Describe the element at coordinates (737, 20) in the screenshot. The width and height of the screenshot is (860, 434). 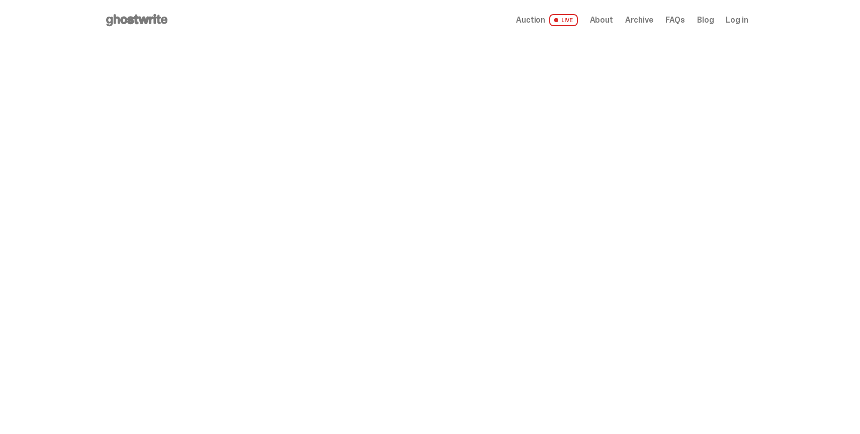
I see `span: Log in` at that location.